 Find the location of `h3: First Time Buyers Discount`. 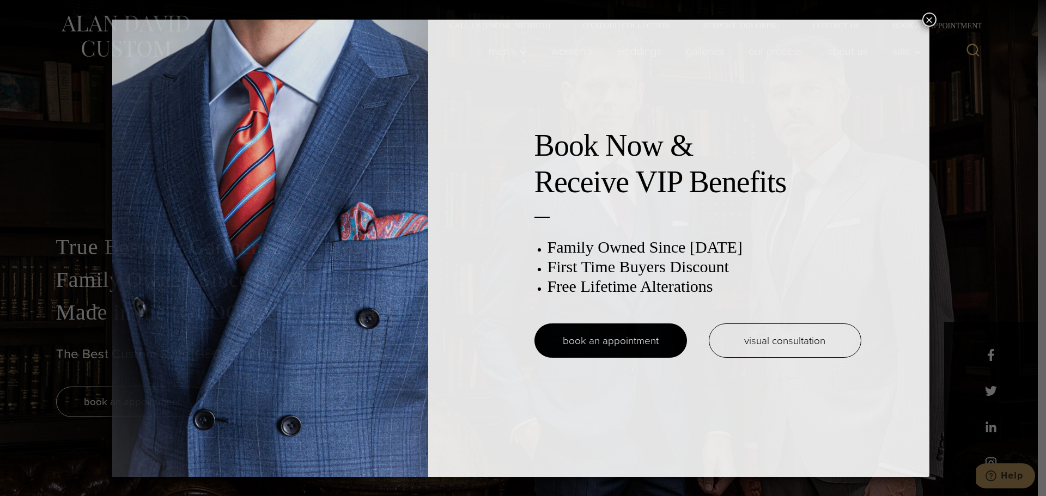

h3: First Time Buyers Discount is located at coordinates (705, 267).